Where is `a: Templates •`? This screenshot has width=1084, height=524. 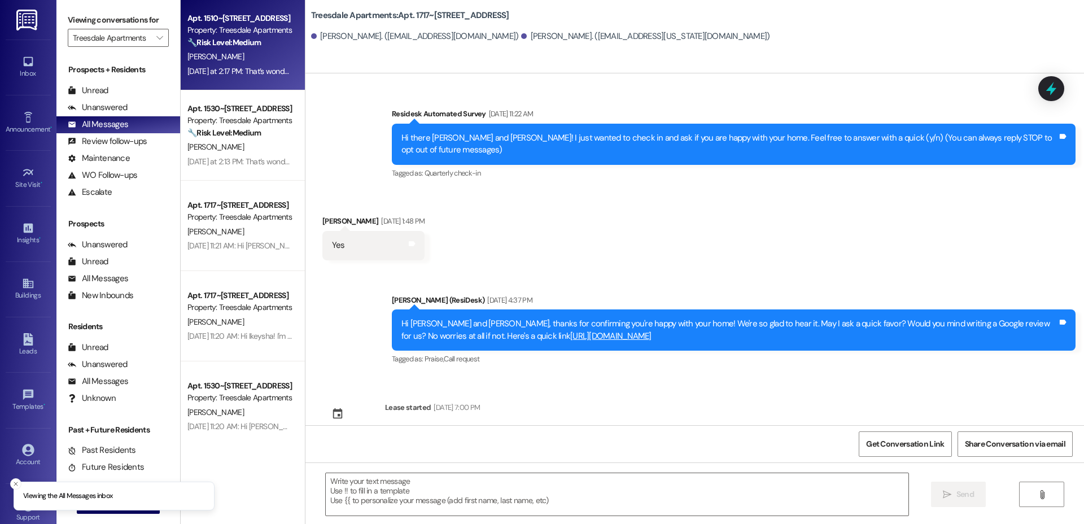
a: Templates • is located at coordinates (28, 400).